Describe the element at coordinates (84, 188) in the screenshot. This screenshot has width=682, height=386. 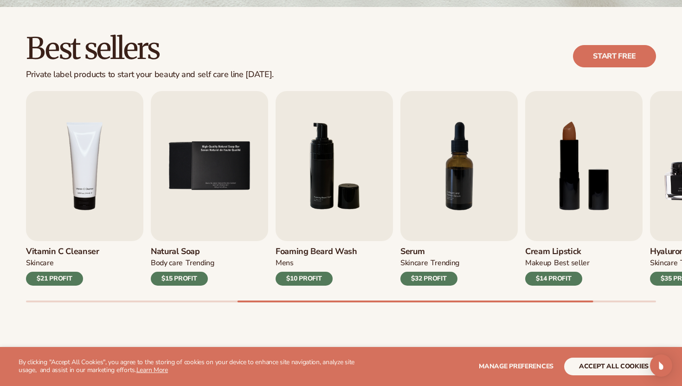
I see `a: 4 / 9` at that location.